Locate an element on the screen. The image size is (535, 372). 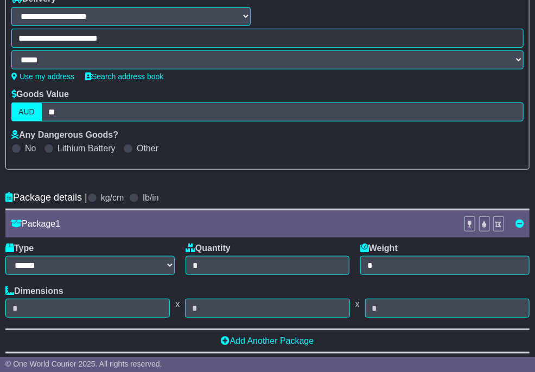
div: Package is located at coordinates (232, 223).